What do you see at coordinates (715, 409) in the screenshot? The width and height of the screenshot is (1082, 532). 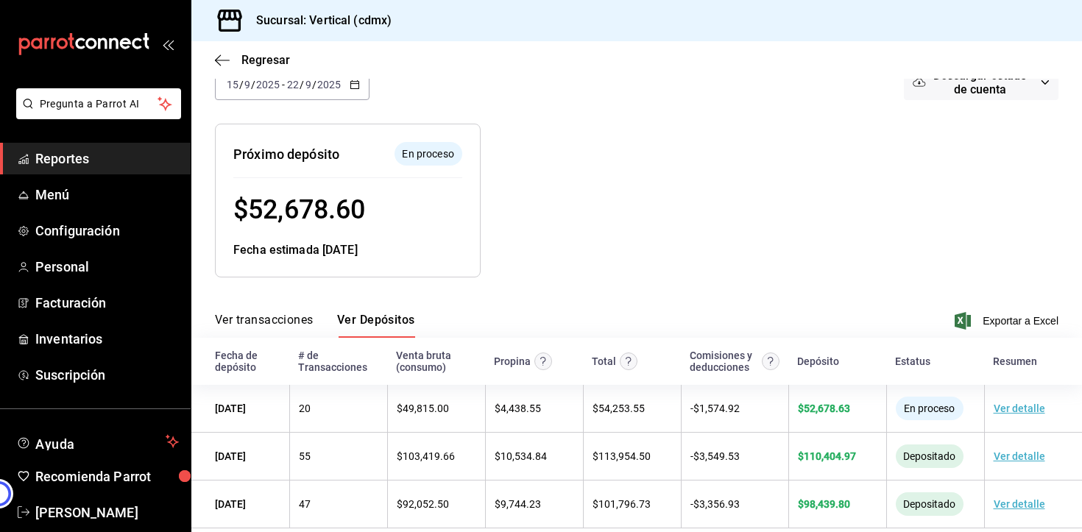 I see `span: - $ 1,574.92` at bounding box center [715, 409].